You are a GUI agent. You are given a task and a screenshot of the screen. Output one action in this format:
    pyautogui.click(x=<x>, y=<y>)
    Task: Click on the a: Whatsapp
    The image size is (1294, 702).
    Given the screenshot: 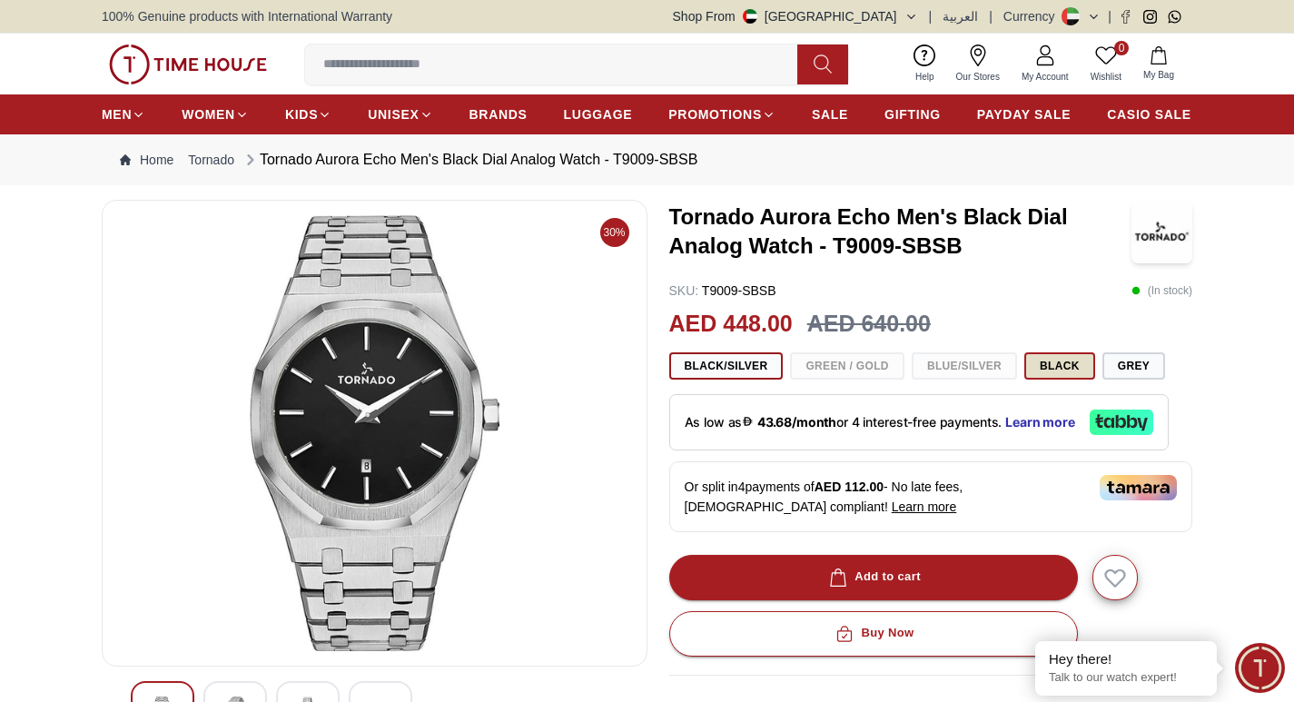 What is the action you would take?
    pyautogui.click(x=1174, y=16)
    